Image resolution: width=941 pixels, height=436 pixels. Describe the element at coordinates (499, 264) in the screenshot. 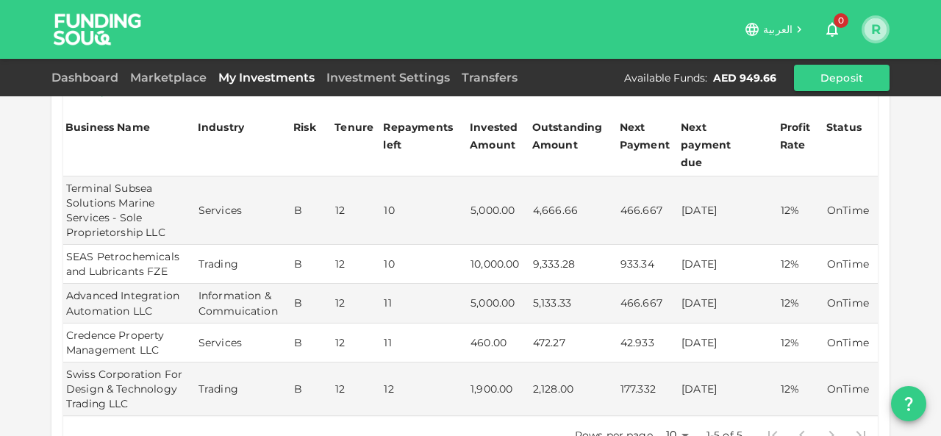

I see `td: 10,000.00` at that location.